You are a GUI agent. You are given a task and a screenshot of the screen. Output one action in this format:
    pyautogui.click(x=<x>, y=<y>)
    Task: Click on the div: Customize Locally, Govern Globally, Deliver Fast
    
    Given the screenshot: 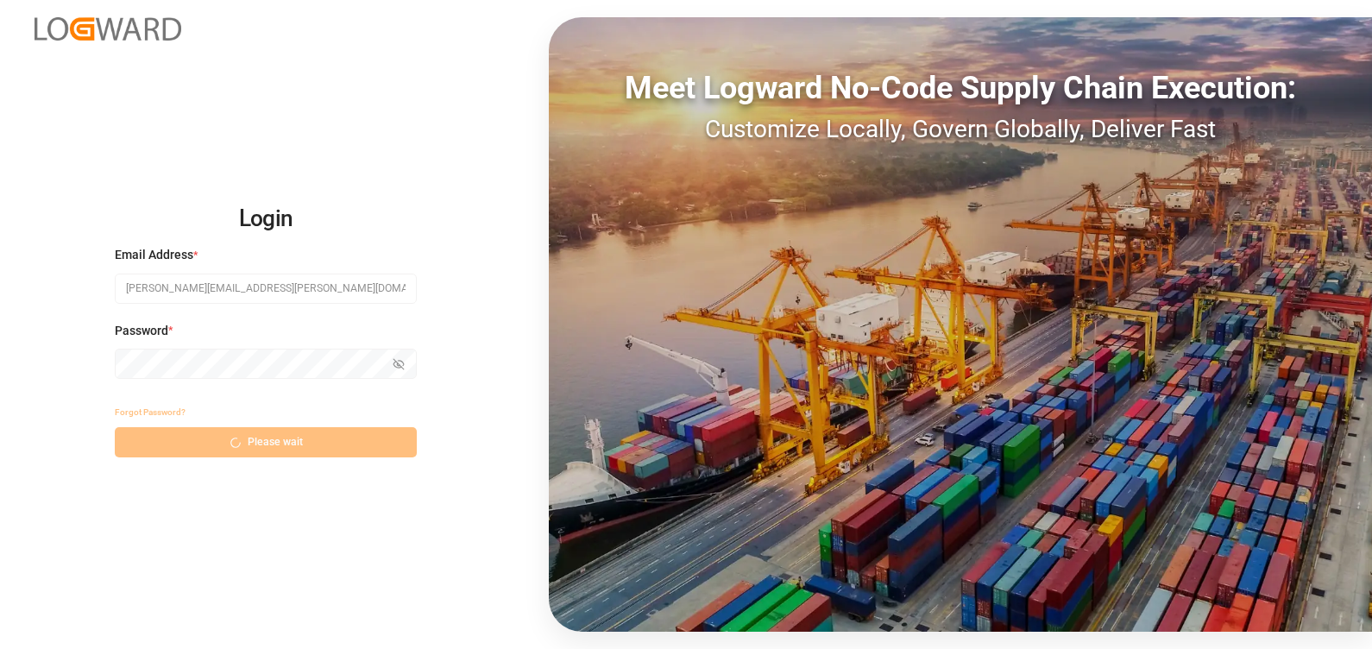 What is the action you would take?
    pyautogui.click(x=960, y=129)
    